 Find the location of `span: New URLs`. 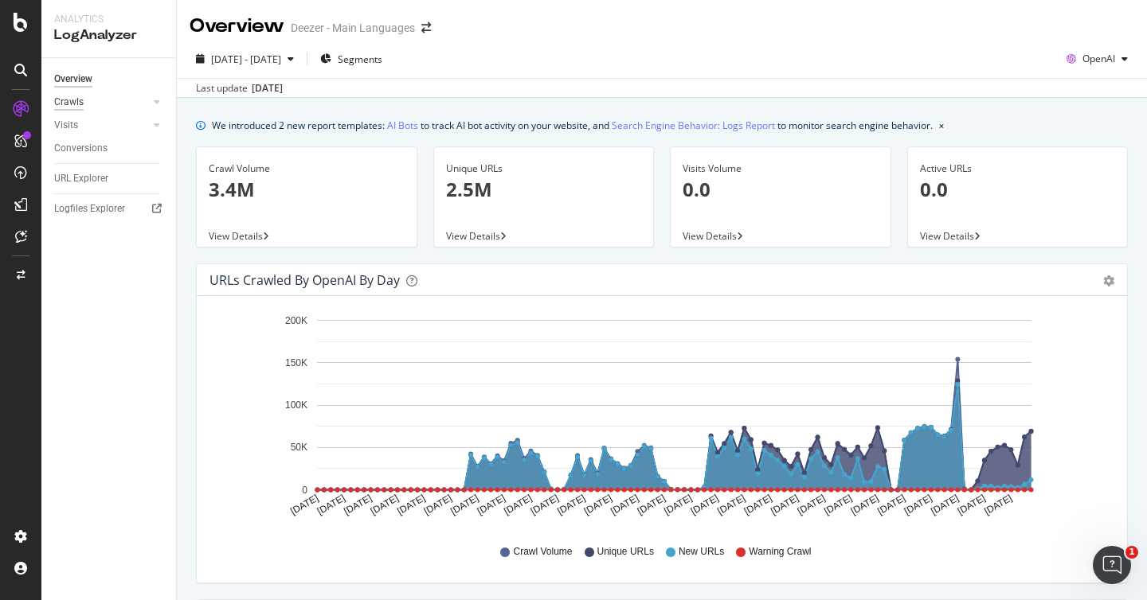

span: New URLs is located at coordinates (701, 552).